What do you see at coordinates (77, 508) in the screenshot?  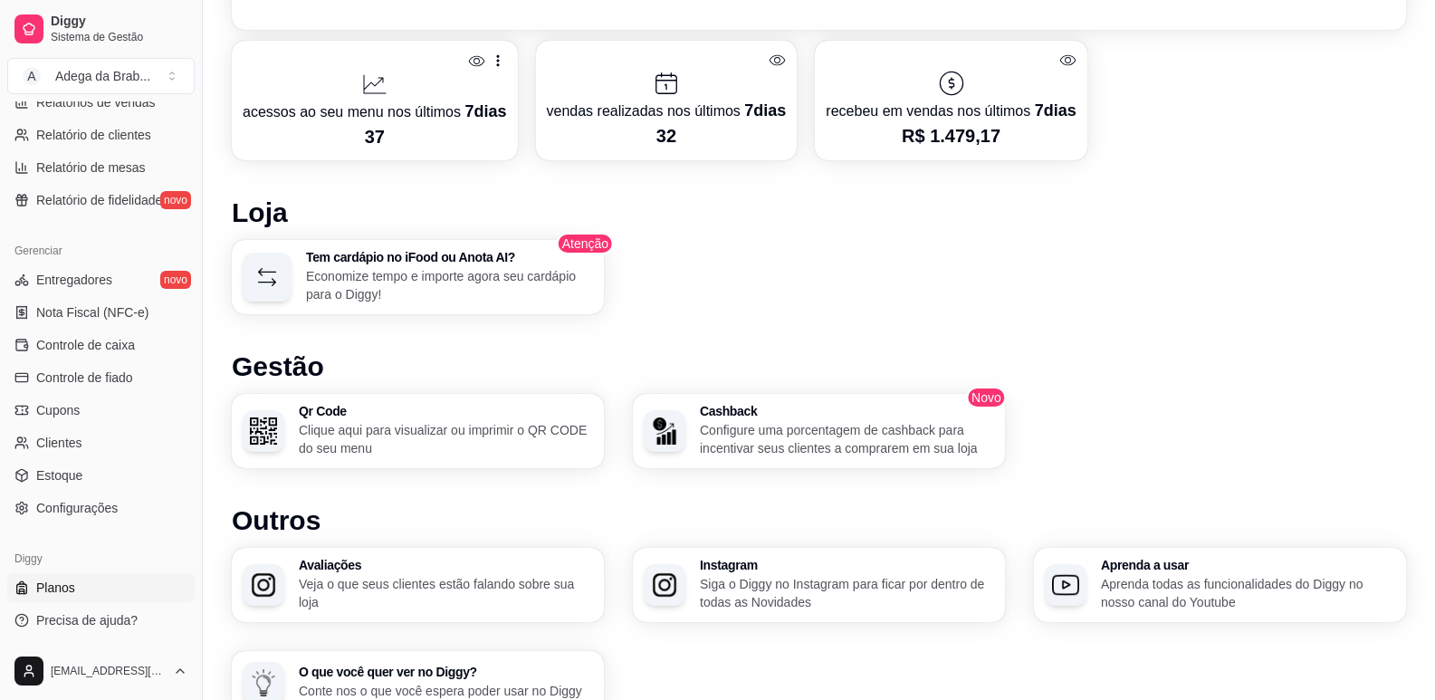 I see `span: Configurações` at bounding box center [77, 508].